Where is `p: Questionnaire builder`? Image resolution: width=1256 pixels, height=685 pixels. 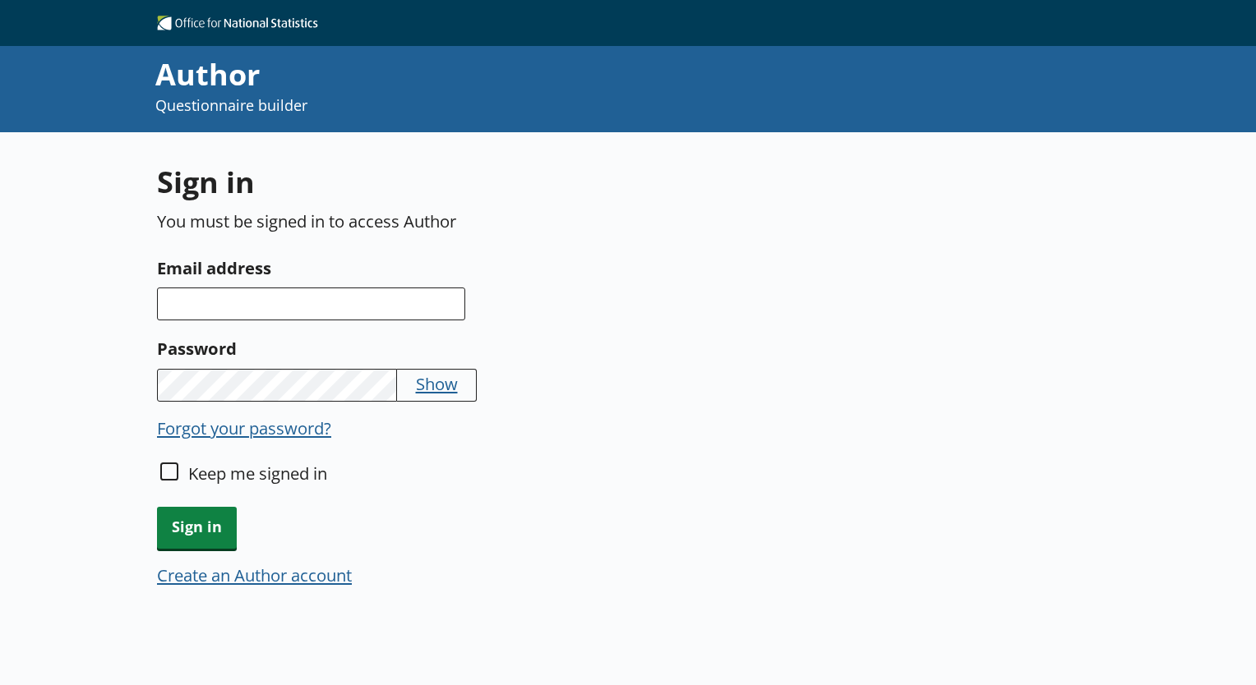 p: Questionnaire builder is located at coordinates (498, 105).